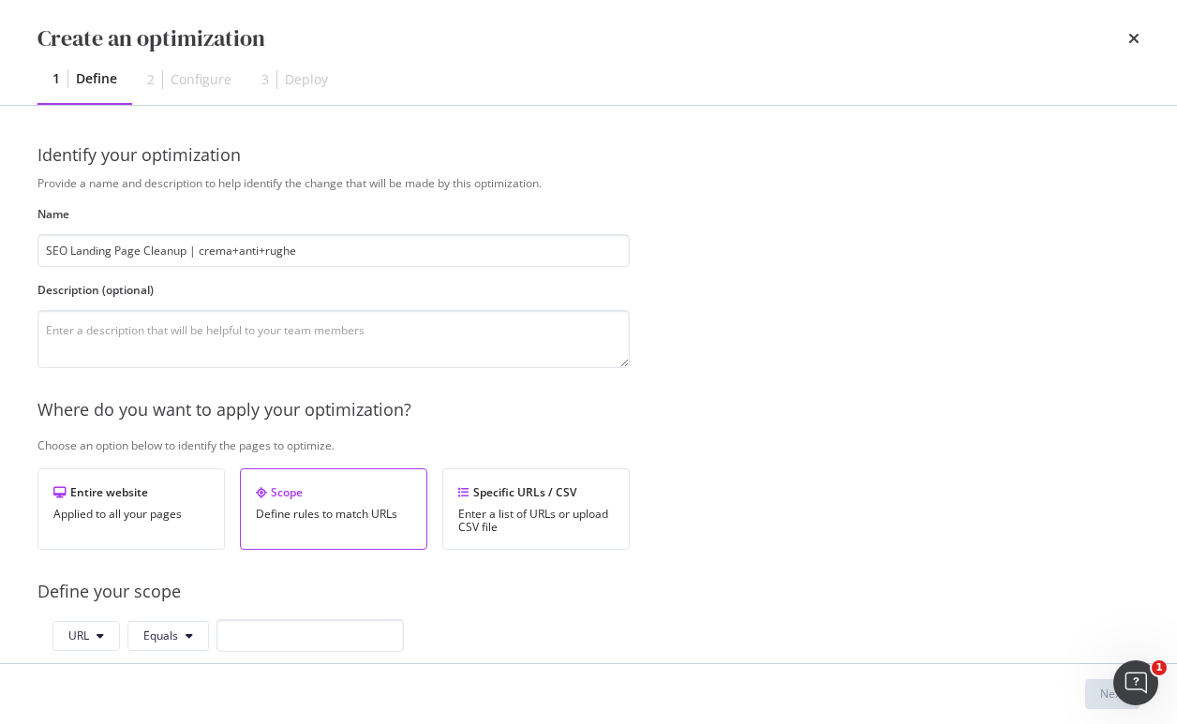 The image size is (1177, 724). What do you see at coordinates (168, 636) in the screenshot?
I see `button: Equals` at bounding box center [168, 636].